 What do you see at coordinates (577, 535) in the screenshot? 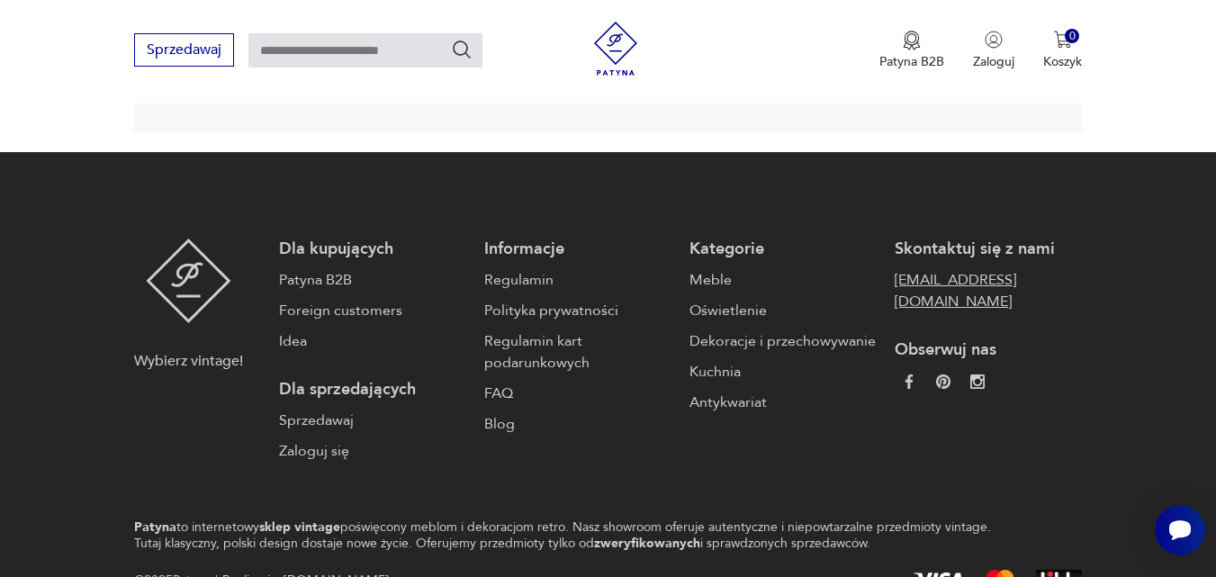
I see `p: to internetowy poświęcony meblom i dekoracjom retro. Nasz showroom oferuje autentyczne i niepowta...` at bounding box center [577, 535].